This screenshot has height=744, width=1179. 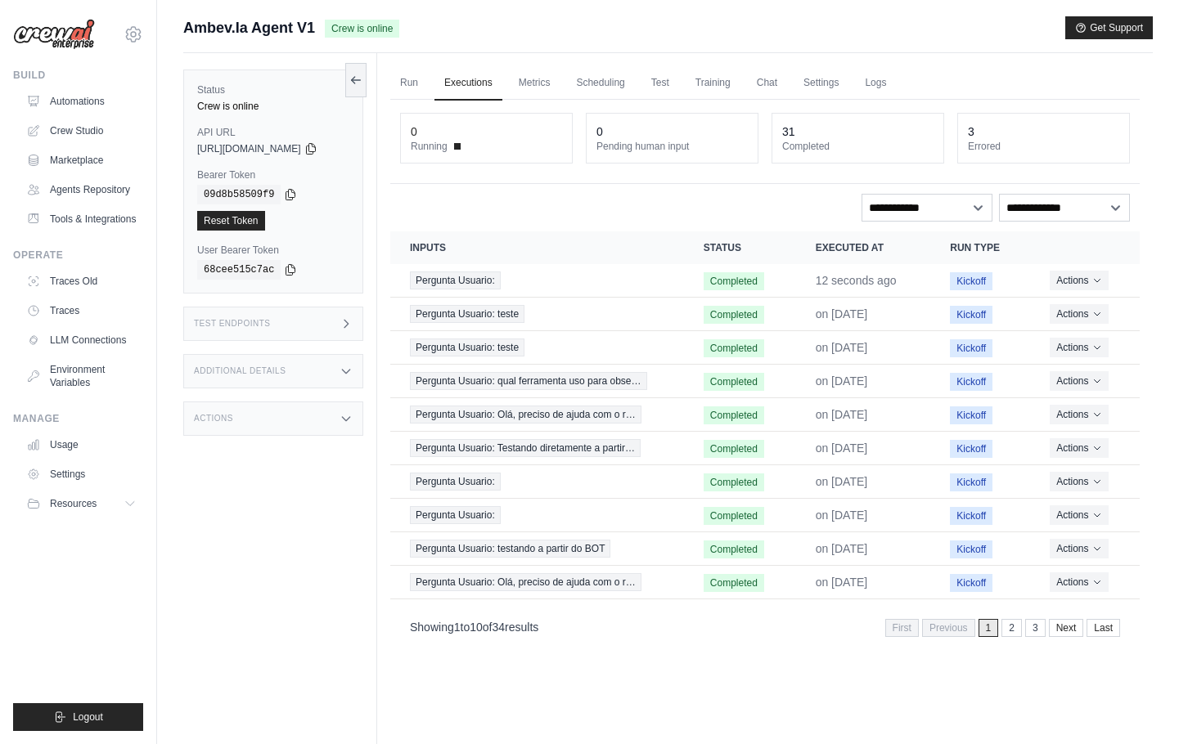 I want to click on th: Run Type, so click(x=980, y=248).